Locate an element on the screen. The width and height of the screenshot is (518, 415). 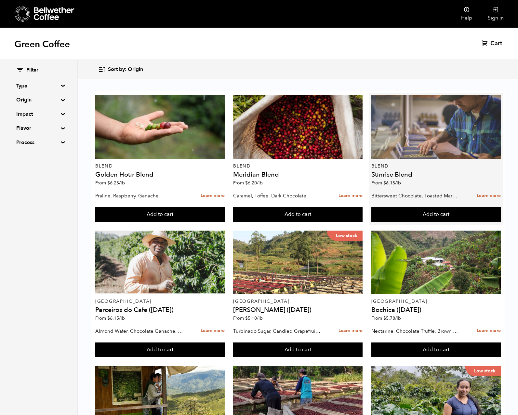
bdi: 6.20 is located at coordinates (254, 183).